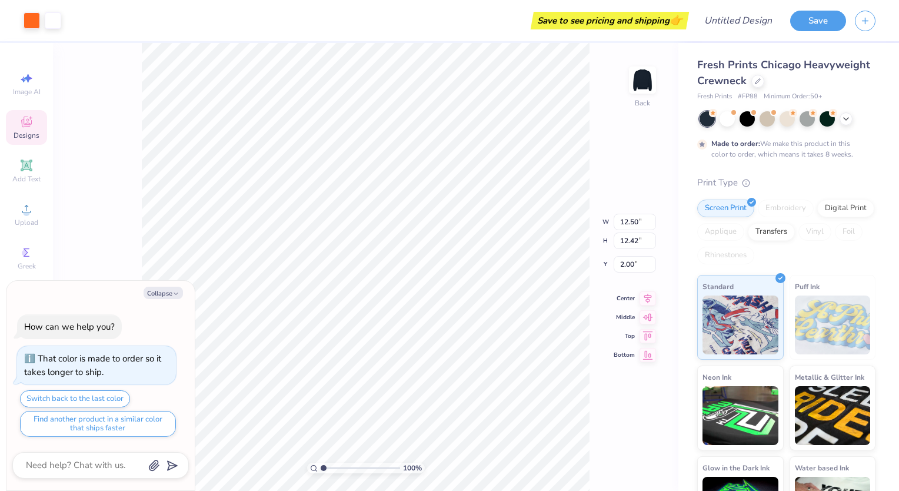 The image size is (899, 491). Describe the element at coordinates (832, 325) in the screenshot. I see `img: Puff Ink` at that location.